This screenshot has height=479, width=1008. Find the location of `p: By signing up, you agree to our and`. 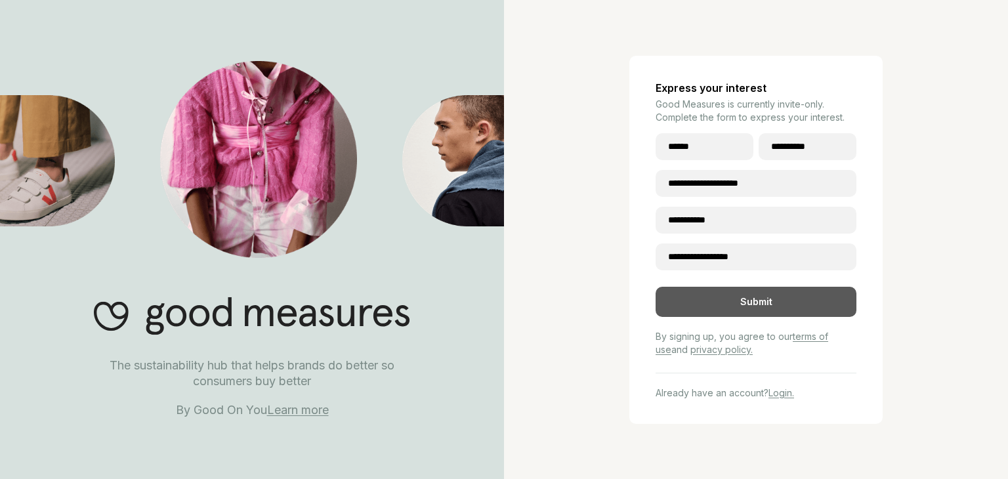

p: By signing up, you agree to our and is located at coordinates (756, 343).